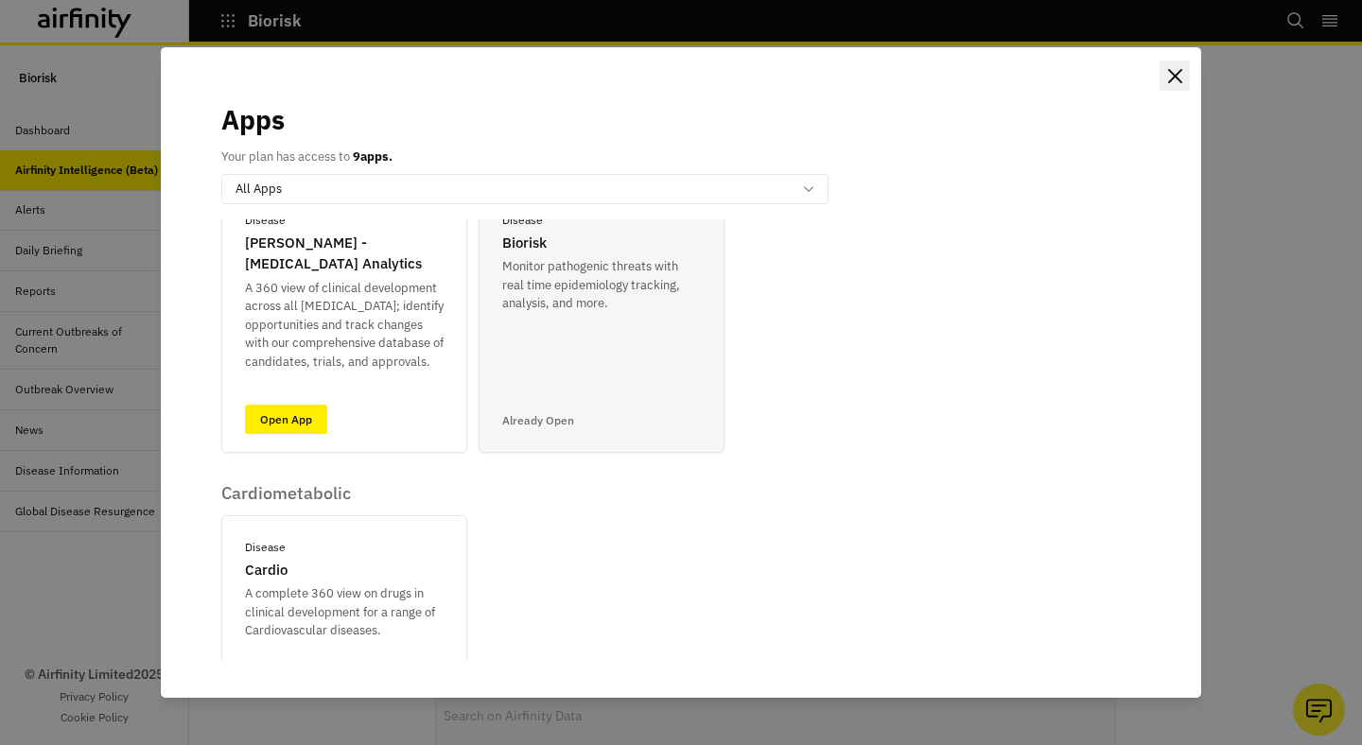  Describe the element at coordinates (258, 189) in the screenshot. I see `p: All Apps` at that location.